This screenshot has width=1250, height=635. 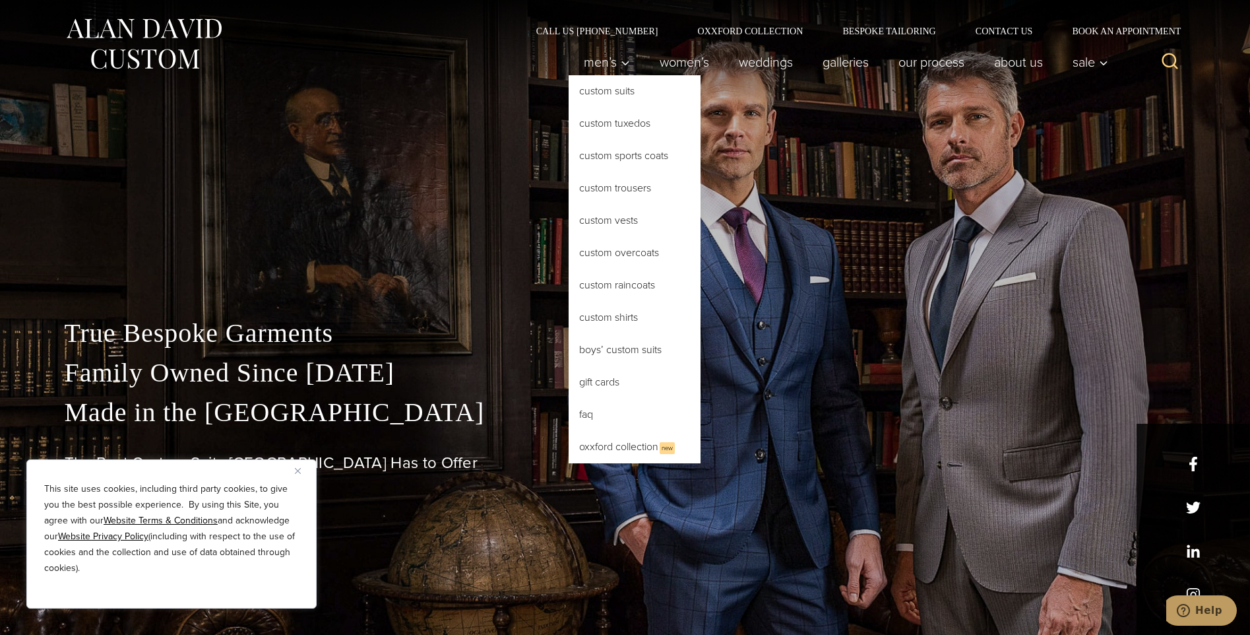 I want to click on img: Close, so click(x=297, y=470).